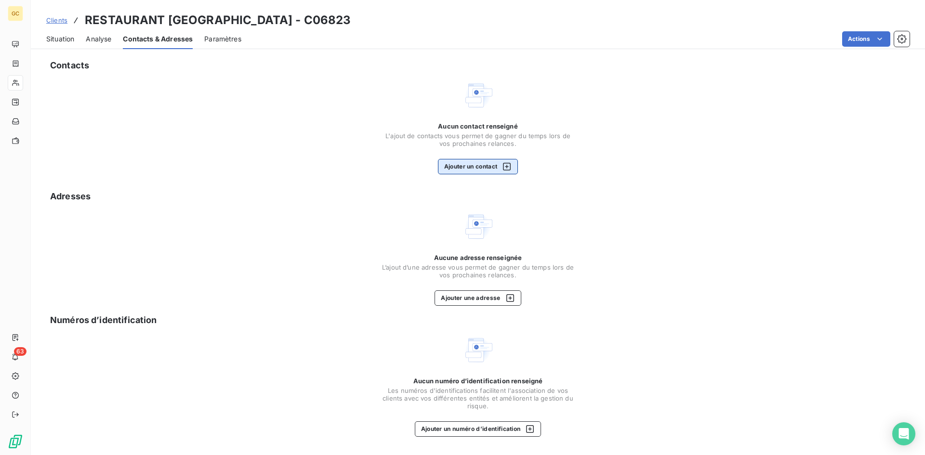 The image size is (925, 455). I want to click on h5: Contacts, so click(69, 66).